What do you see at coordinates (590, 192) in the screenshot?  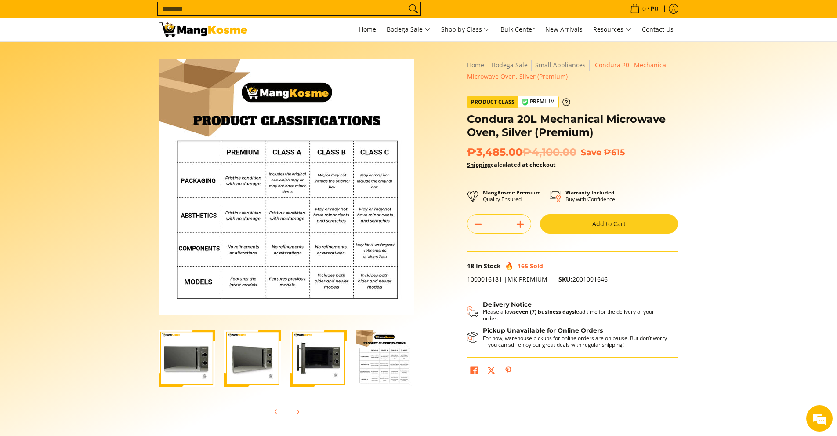 I see `strong: Warranty Included` at bounding box center [590, 192].